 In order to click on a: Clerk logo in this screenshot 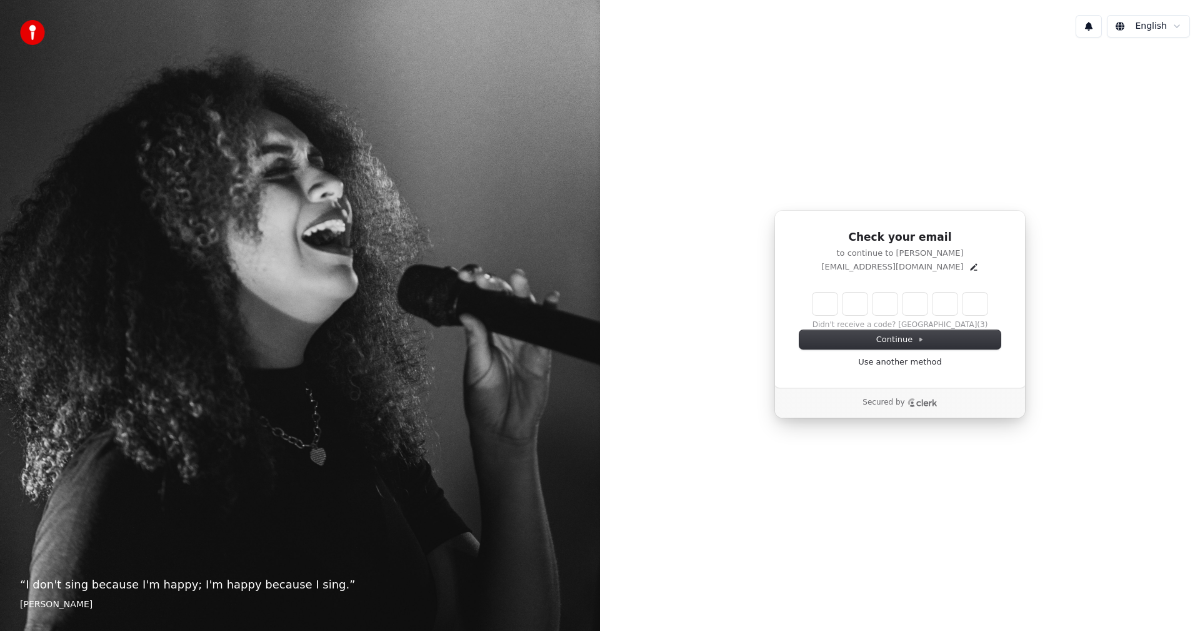, I will do `click(922, 402)`.